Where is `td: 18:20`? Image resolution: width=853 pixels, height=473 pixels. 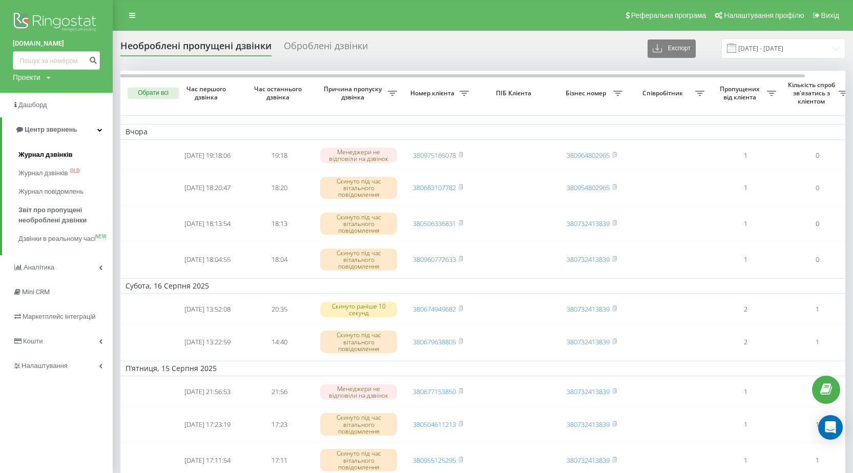 td: 18:20 is located at coordinates (279, 187).